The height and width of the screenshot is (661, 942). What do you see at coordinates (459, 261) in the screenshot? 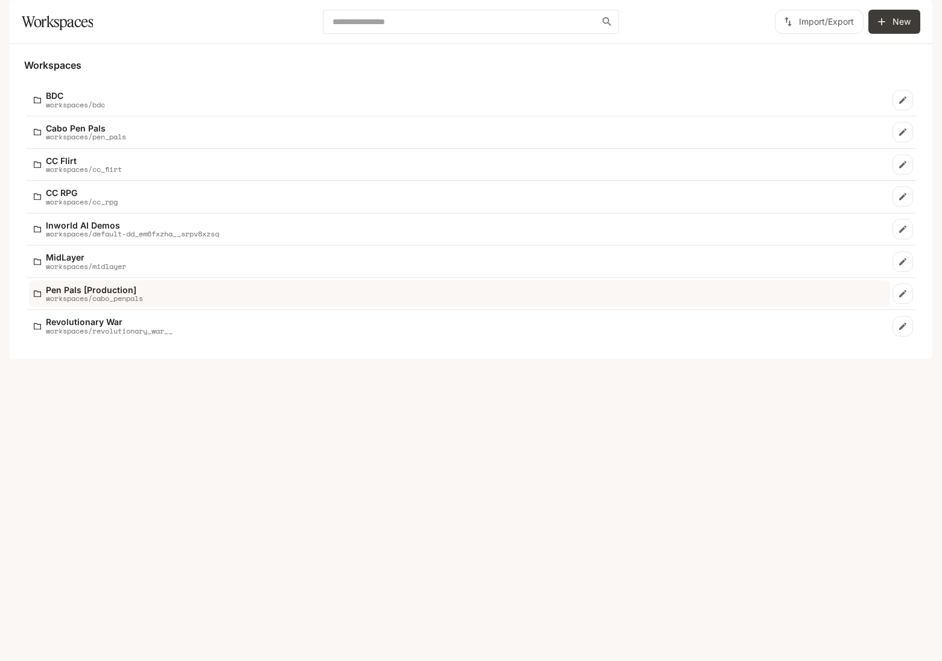
I see `a: MidLayerworkspaces/midlayer` at bounding box center [459, 261].